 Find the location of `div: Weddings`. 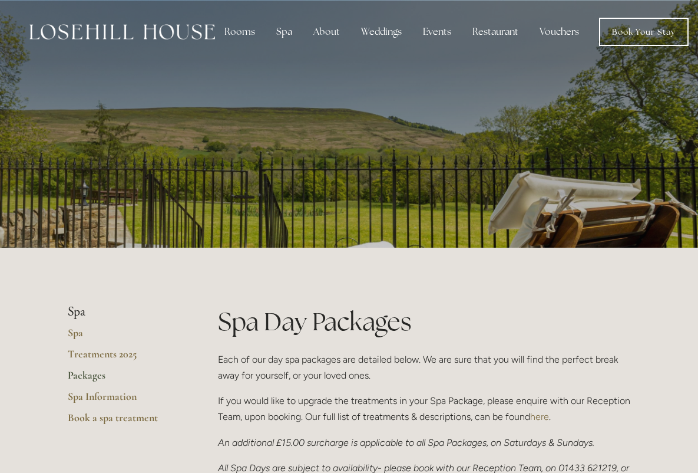

div: Weddings is located at coordinates (381, 32).